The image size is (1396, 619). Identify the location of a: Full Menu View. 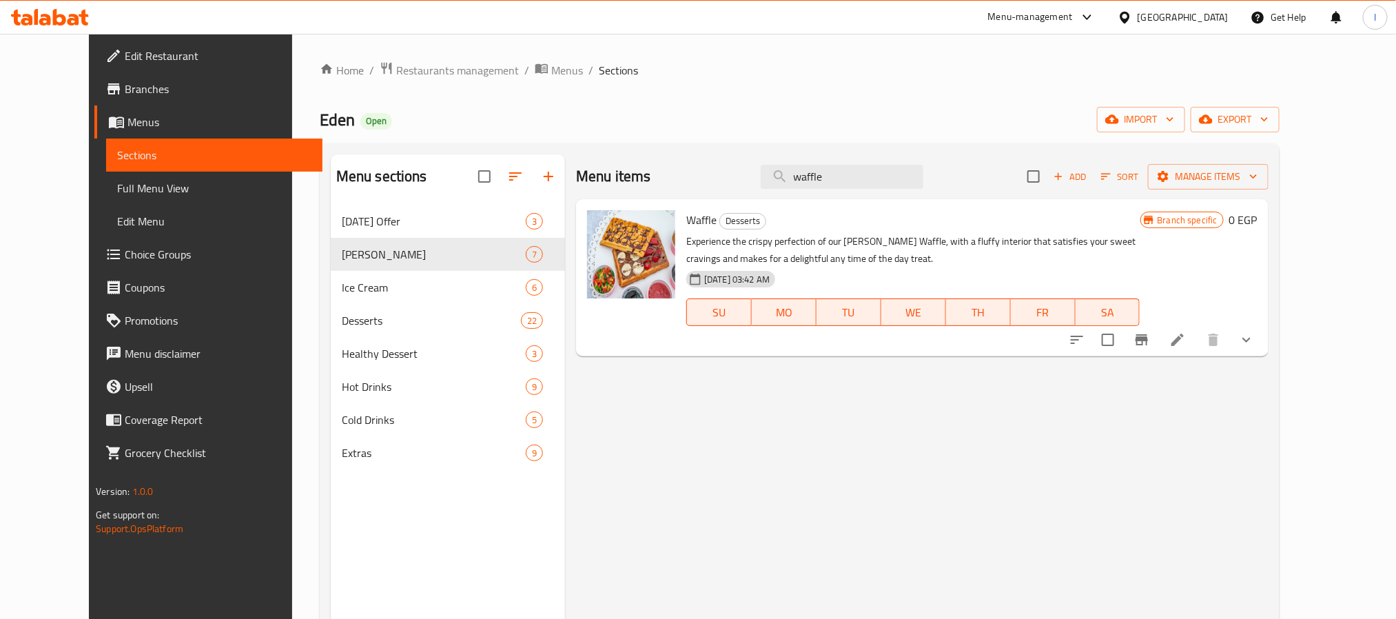
(214, 188).